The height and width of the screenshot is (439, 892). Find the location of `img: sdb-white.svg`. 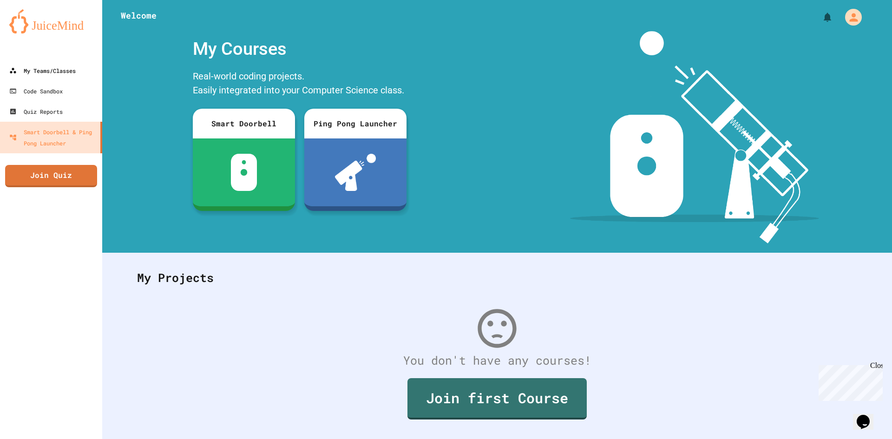

img: sdb-white.svg is located at coordinates (244, 172).